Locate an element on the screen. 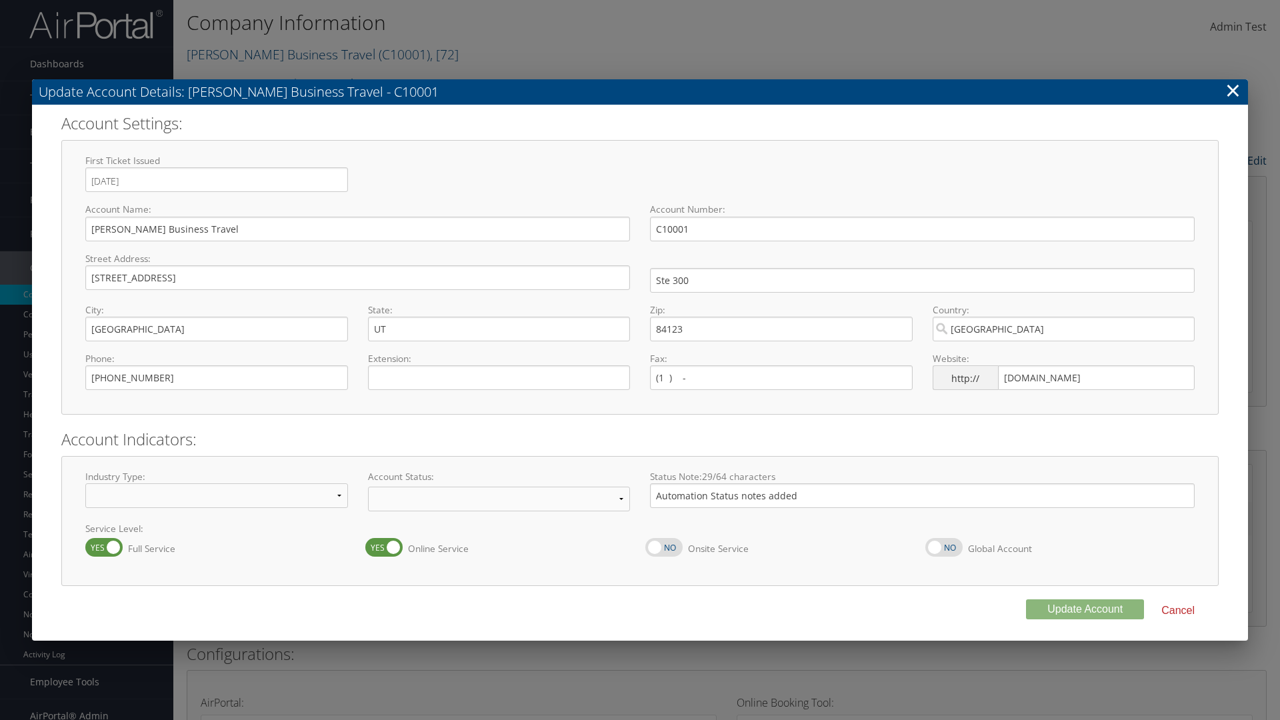 Image resolution: width=1280 pixels, height=720 pixels. input: YYYY-MM-DD is located at coordinates (142, 181).